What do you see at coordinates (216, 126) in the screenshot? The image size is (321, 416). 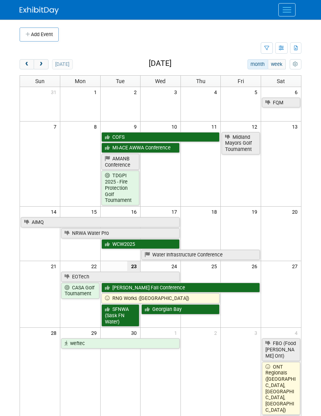 I see `span: 11` at bounding box center [216, 126].